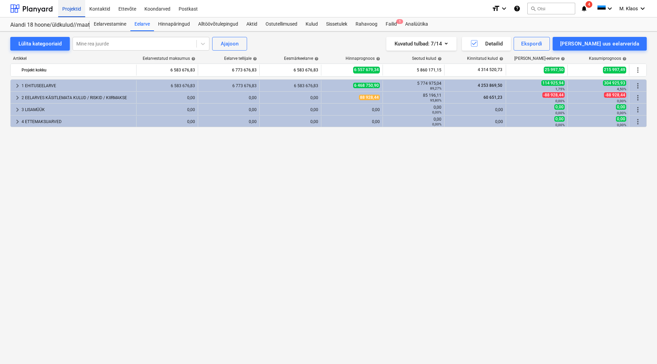  What do you see at coordinates (560, 89) in the screenshot?
I see `small: 1,75%` at bounding box center [560, 89].